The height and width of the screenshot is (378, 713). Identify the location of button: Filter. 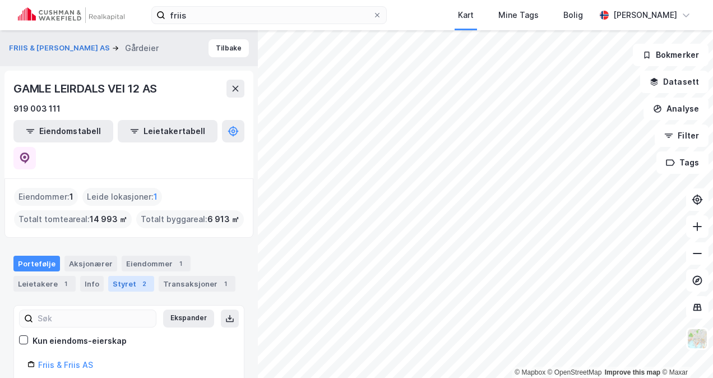
(682, 136).